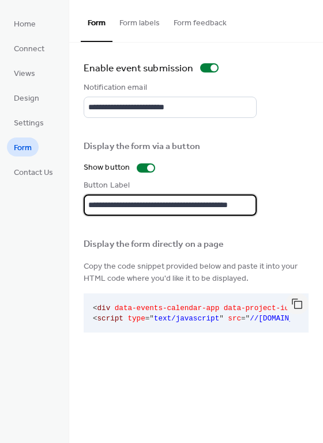 Image resolution: width=323 pixels, height=443 pixels. What do you see at coordinates (25, 24) in the screenshot?
I see `span: Home` at bounding box center [25, 24].